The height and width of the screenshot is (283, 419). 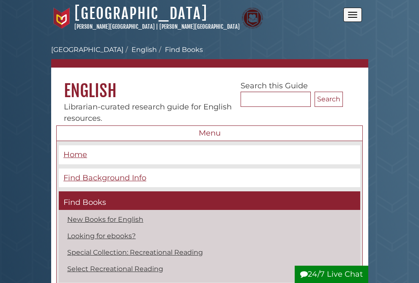 I want to click on button: 24/7 Live Chat, so click(x=332, y=274).